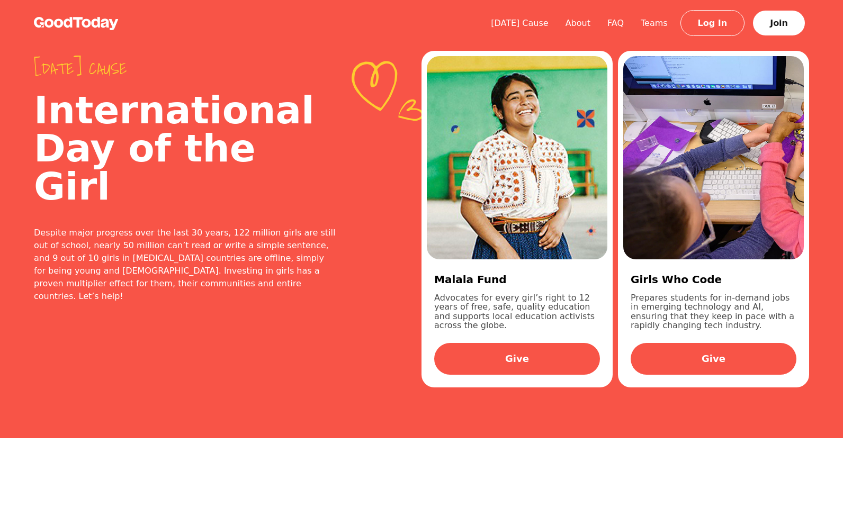 Image resolution: width=843 pixels, height=507 pixels. I want to click on img: a5067da1-17a0-4a43-b10c-341c98bef663.jpg, so click(713, 158).